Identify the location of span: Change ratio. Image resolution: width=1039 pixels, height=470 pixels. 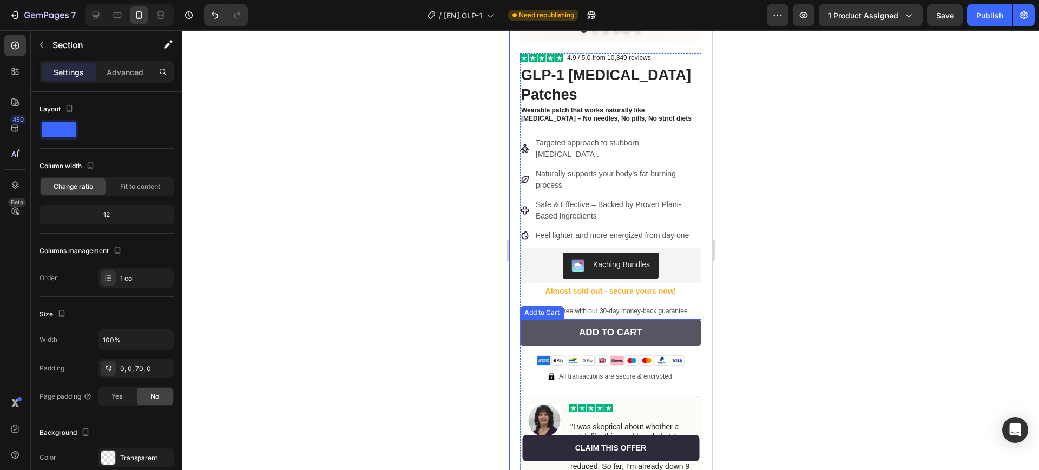
(73, 187).